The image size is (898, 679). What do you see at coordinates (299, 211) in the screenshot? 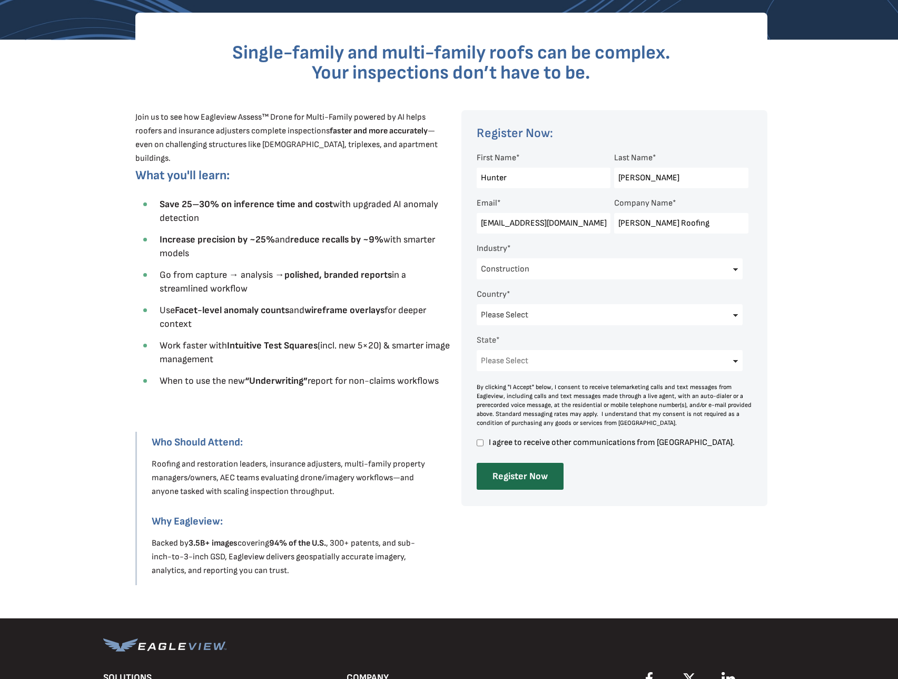
I see `span: with upgraded AI anomaly detection` at bounding box center [299, 211].